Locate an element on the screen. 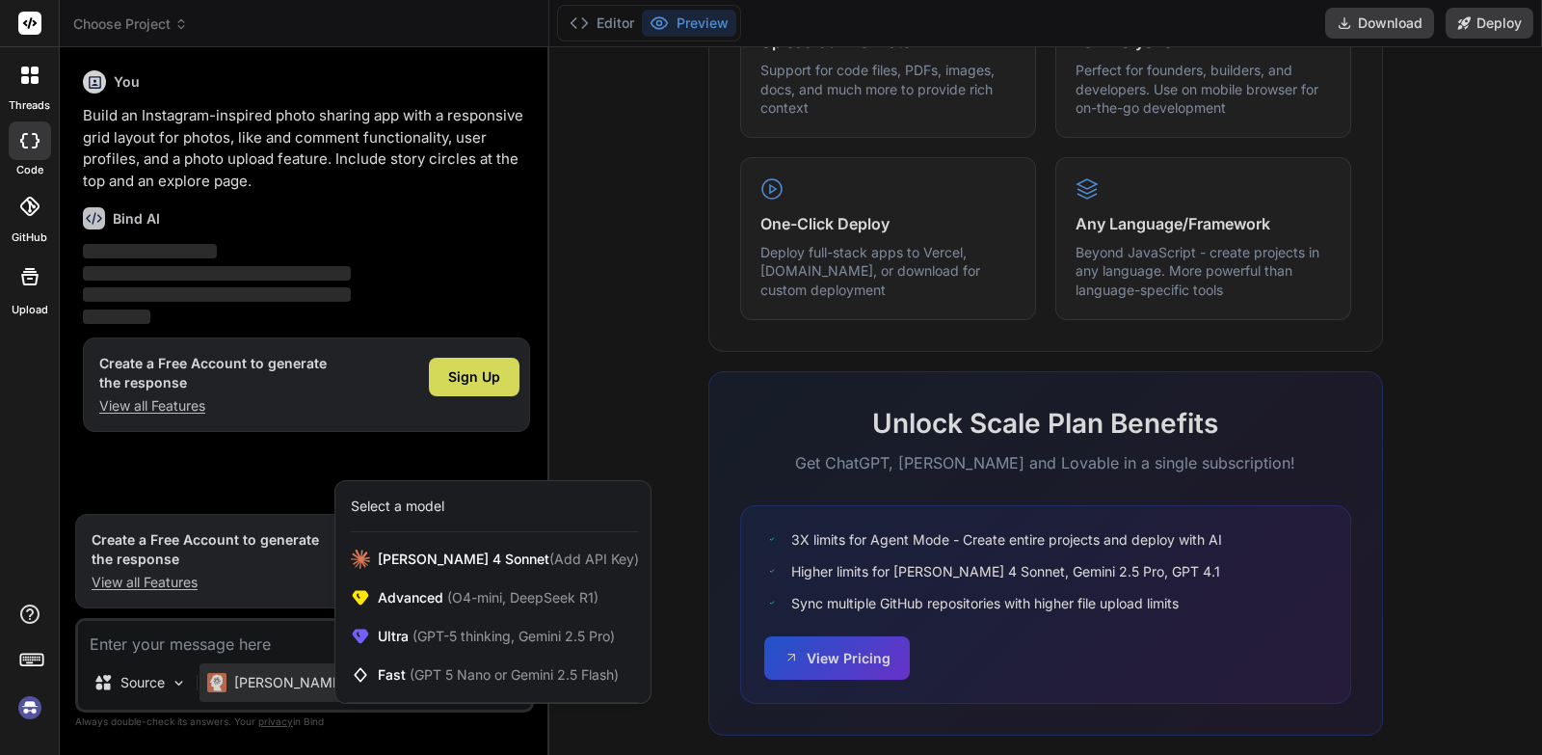 The width and height of the screenshot is (1542, 755). div: Select a model is located at coordinates (397, 506).